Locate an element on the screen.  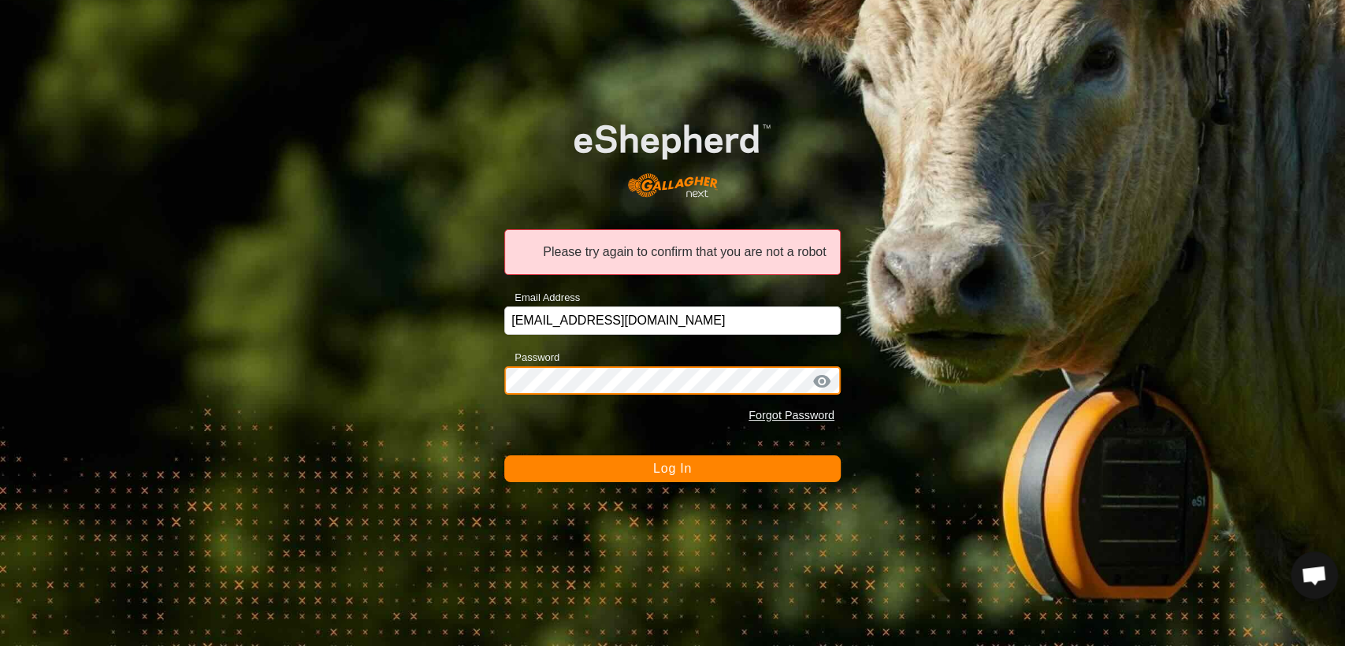
span: Log In is located at coordinates (672, 468).